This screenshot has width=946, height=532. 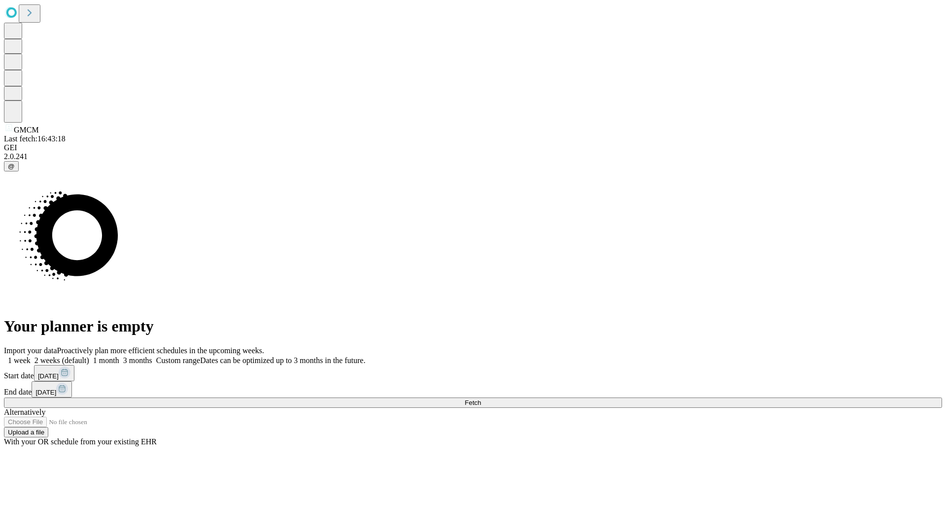 I want to click on span: Dates can be optimized up to 3 months in the future., so click(x=282, y=360).